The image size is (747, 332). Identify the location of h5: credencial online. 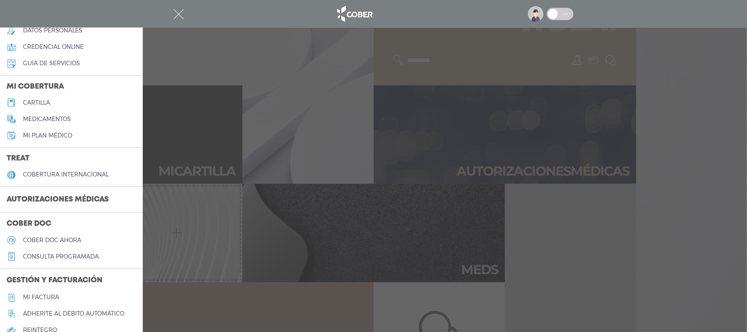
(53, 47).